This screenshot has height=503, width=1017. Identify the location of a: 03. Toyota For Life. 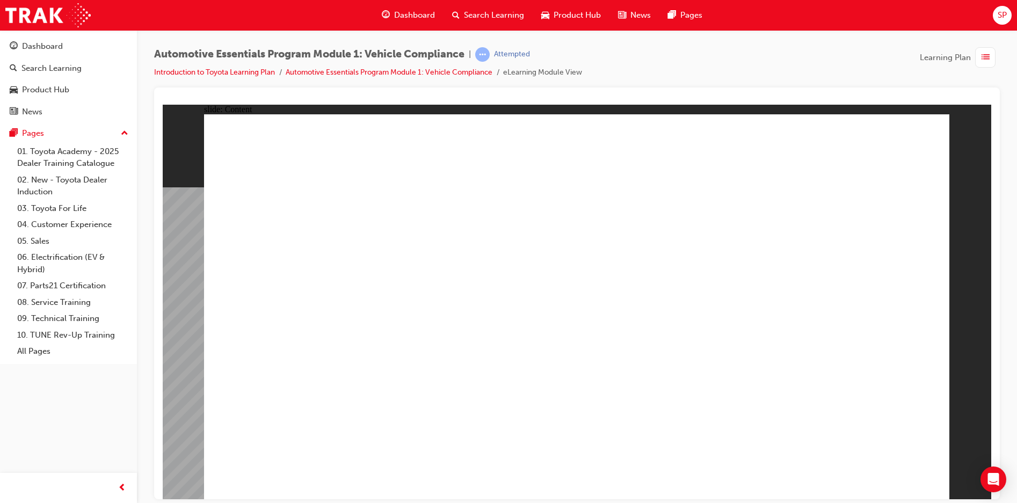
(72, 208).